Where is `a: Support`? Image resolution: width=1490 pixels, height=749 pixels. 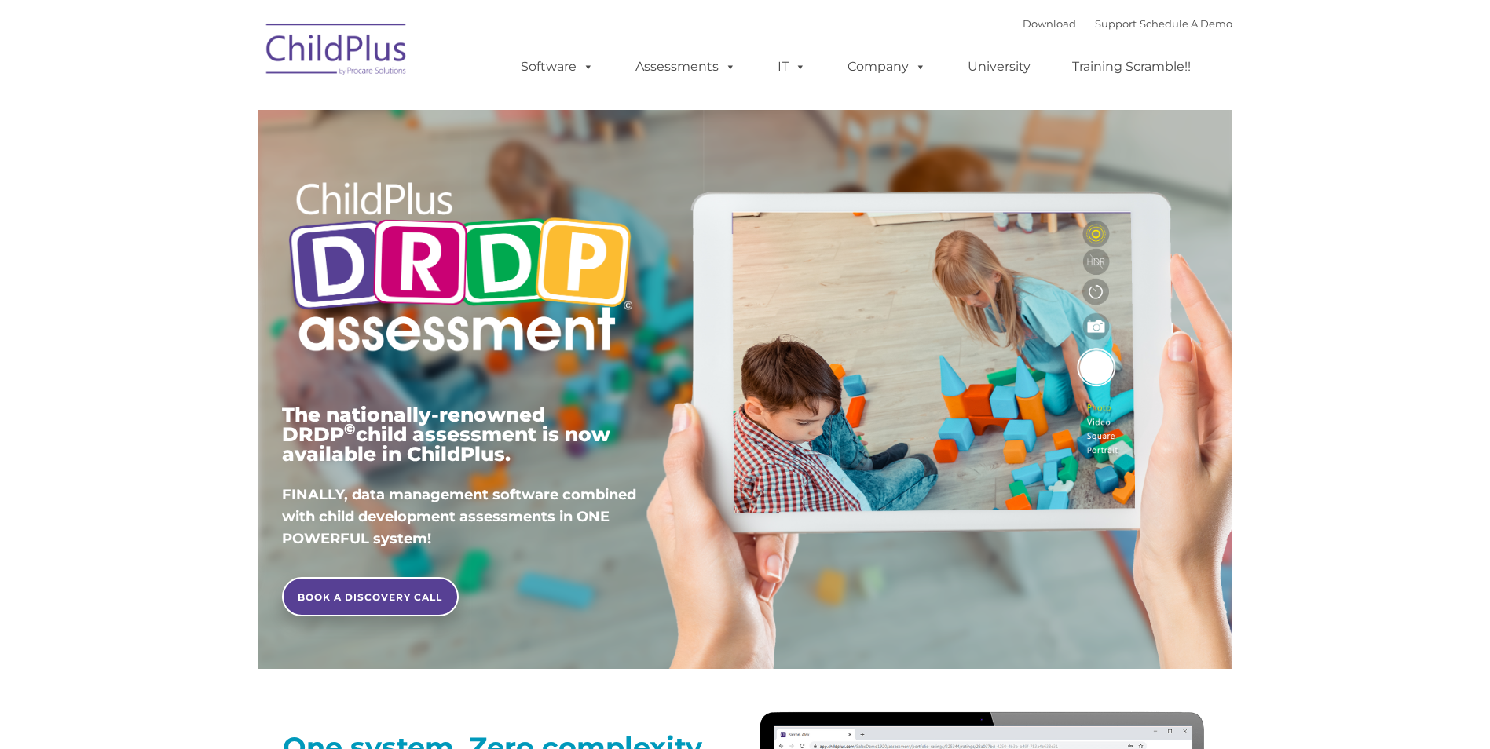 a: Support is located at coordinates (1115, 24).